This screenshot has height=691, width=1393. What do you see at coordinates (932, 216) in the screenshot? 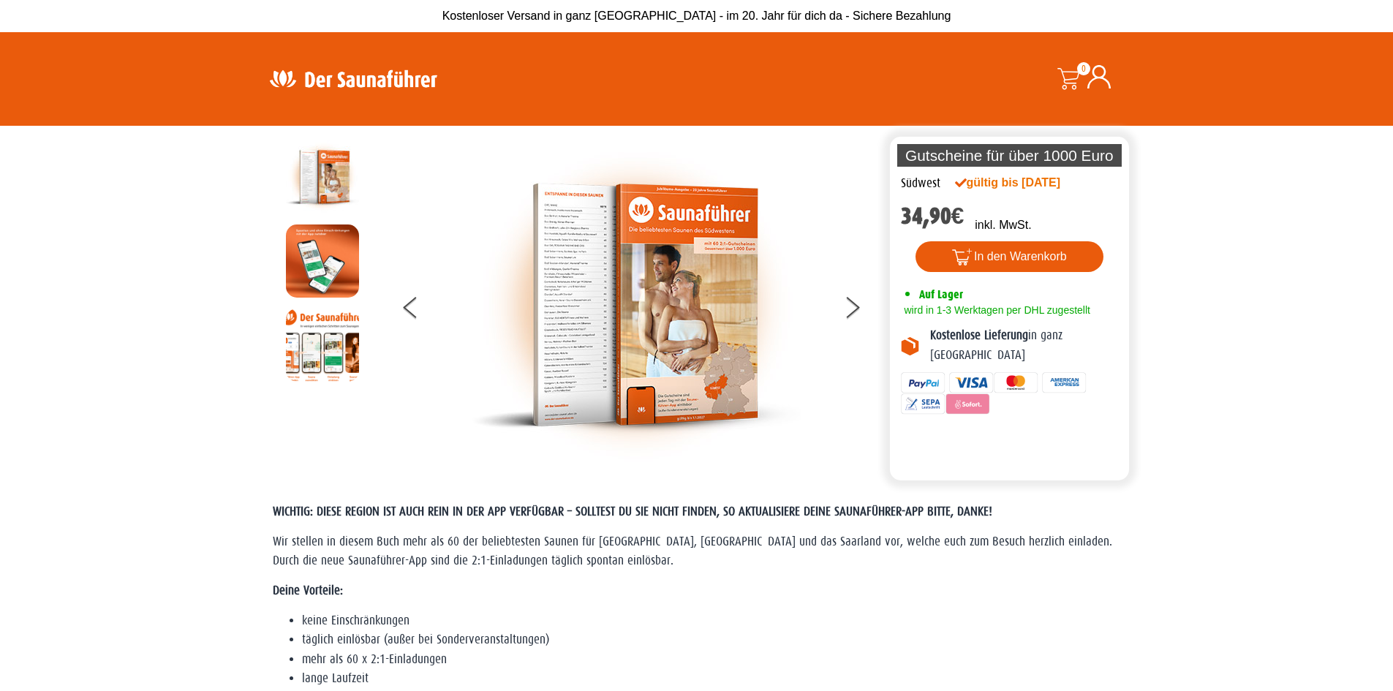
I see `bdi: 34,90` at bounding box center [932, 216].